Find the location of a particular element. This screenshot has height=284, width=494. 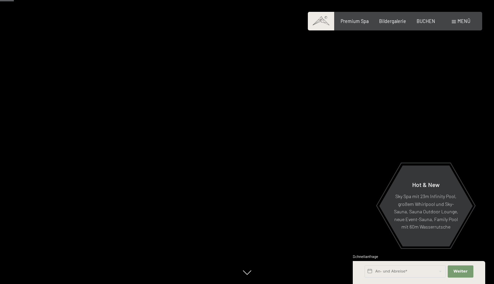

span: Schnellanfrage is located at coordinates (365, 256).